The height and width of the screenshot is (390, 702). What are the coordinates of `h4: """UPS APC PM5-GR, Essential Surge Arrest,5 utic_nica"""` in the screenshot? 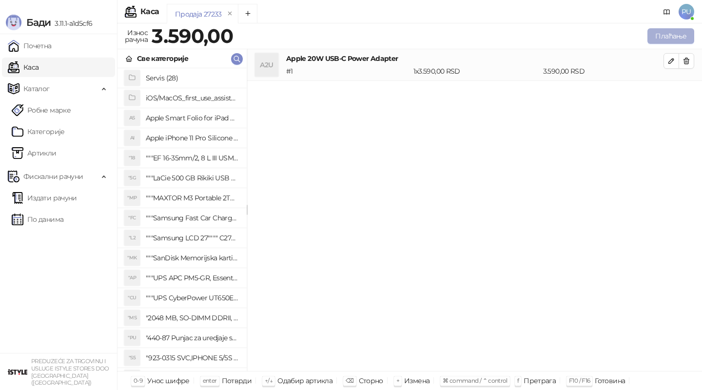 It's located at (192, 278).